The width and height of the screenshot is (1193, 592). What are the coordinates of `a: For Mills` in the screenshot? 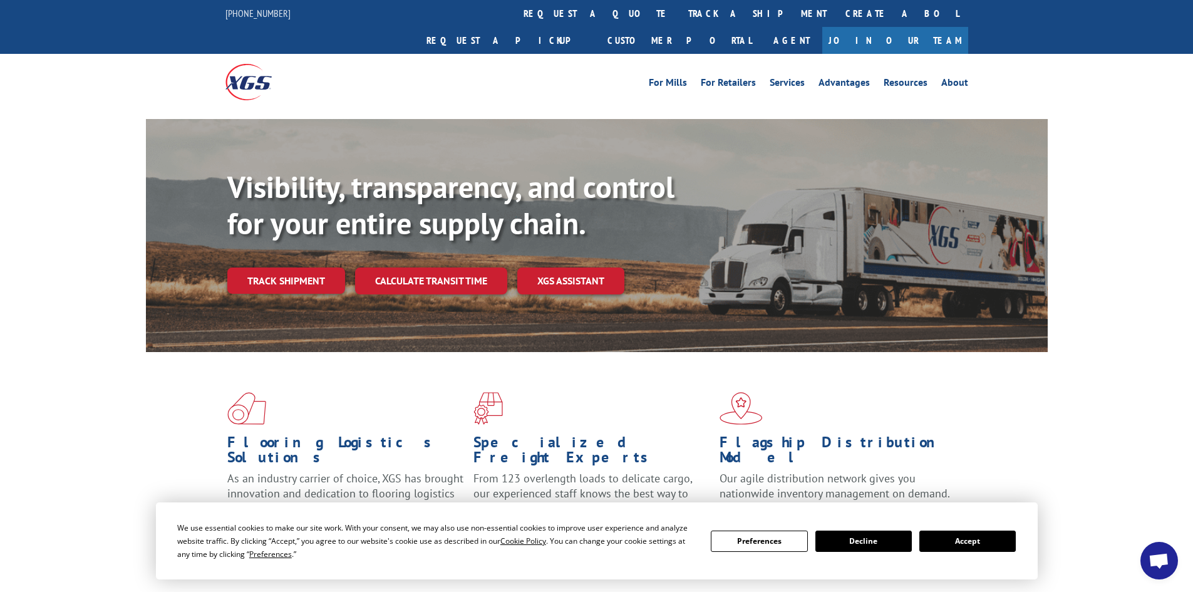 It's located at (668, 85).